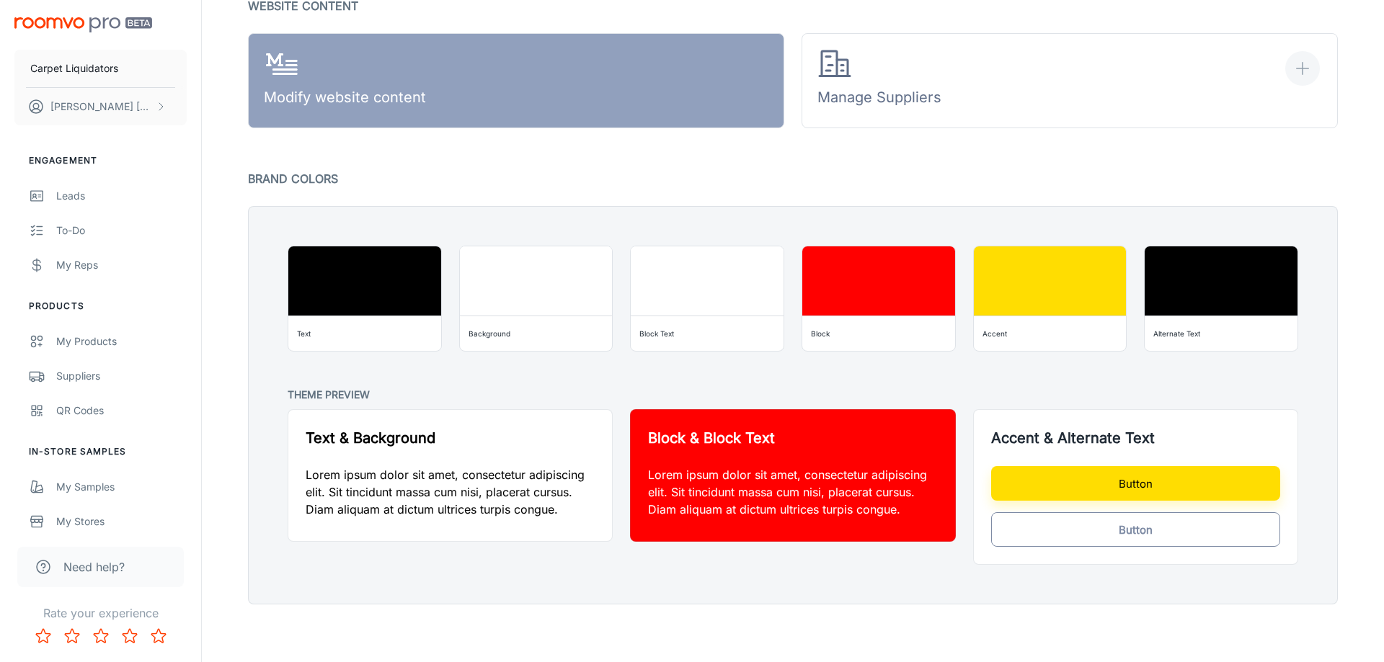 Image resolution: width=1384 pixels, height=662 pixels. Describe the element at coordinates (159, 636) in the screenshot. I see `button: Rate 5 star` at that location.